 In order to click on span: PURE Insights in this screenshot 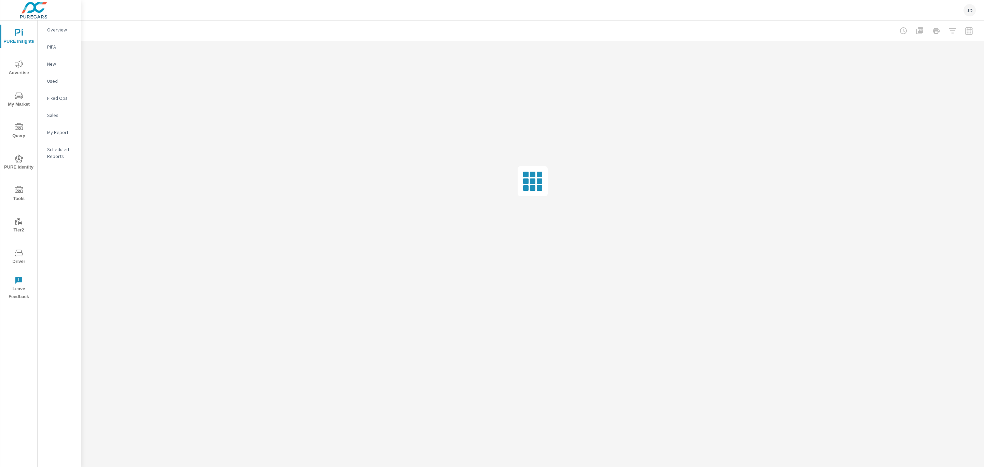, I will do `click(19, 37)`.